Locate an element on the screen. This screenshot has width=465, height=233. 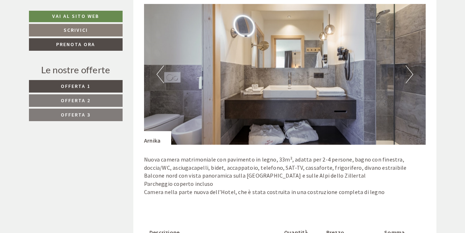
span: Offerta 2 is located at coordinates (75, 100).